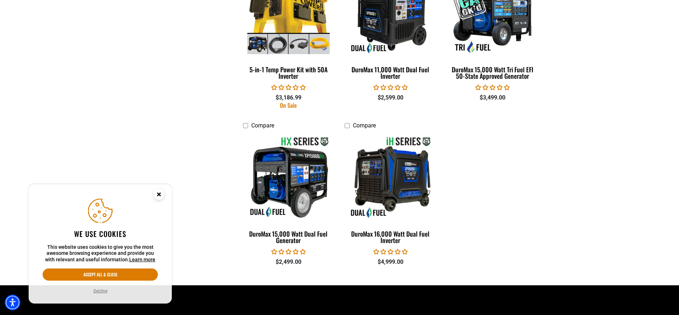 This screenshot has width=679, height=315. What do you see at coordinates (289, 98) in the screenshot?
I see `div: $3,186.99` at bounding box center [289, 98].